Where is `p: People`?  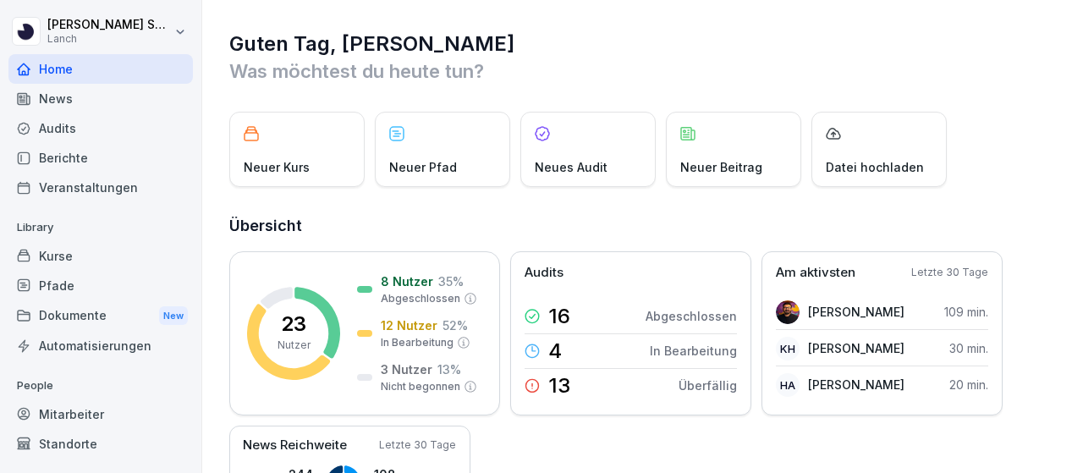 p: People is located at coordinates (101, 386).